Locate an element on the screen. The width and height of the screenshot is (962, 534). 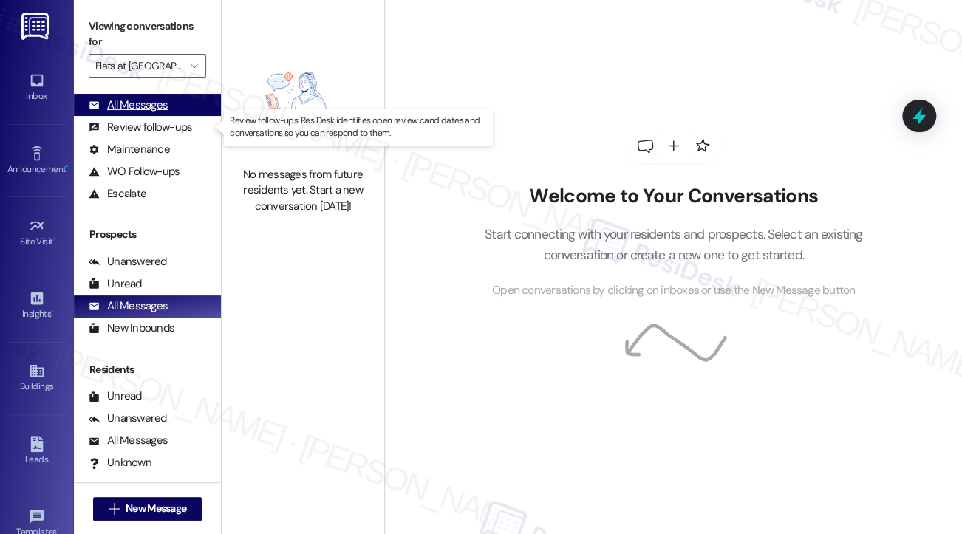
img: ResiDesk Logo is located at coordinates (36, 26).